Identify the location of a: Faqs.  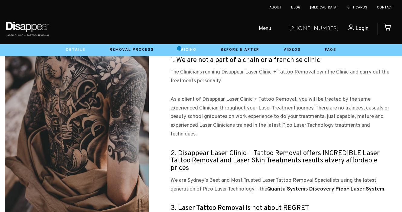
(331, 50).